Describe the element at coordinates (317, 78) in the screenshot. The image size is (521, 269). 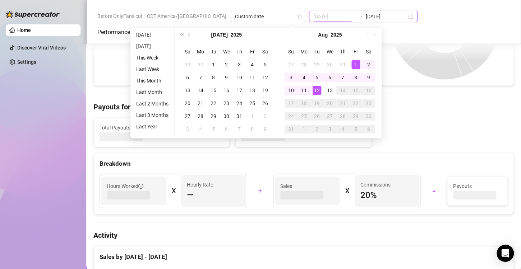
I see `td: 2025-08-05` at that location.